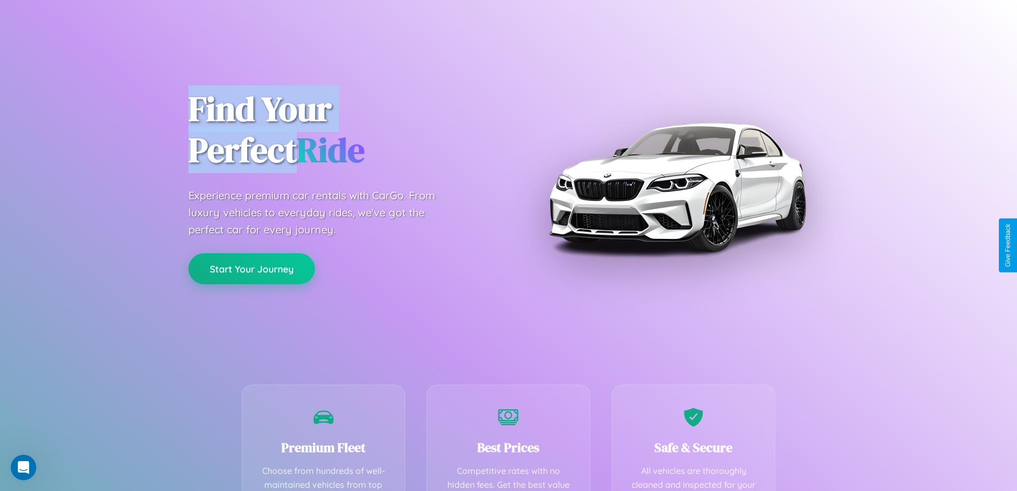  I want to click on h3: Best Prices, so click(508, 447).